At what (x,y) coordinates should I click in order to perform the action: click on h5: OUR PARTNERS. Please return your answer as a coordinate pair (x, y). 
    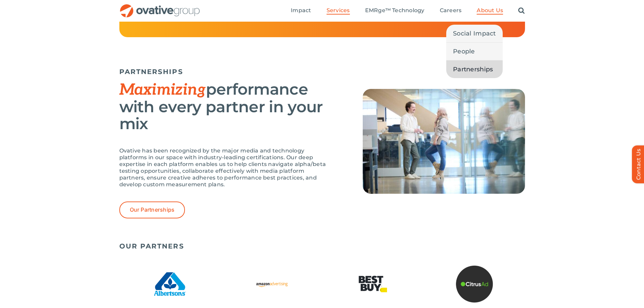
    Looking at the image, I should click on (322, 246).